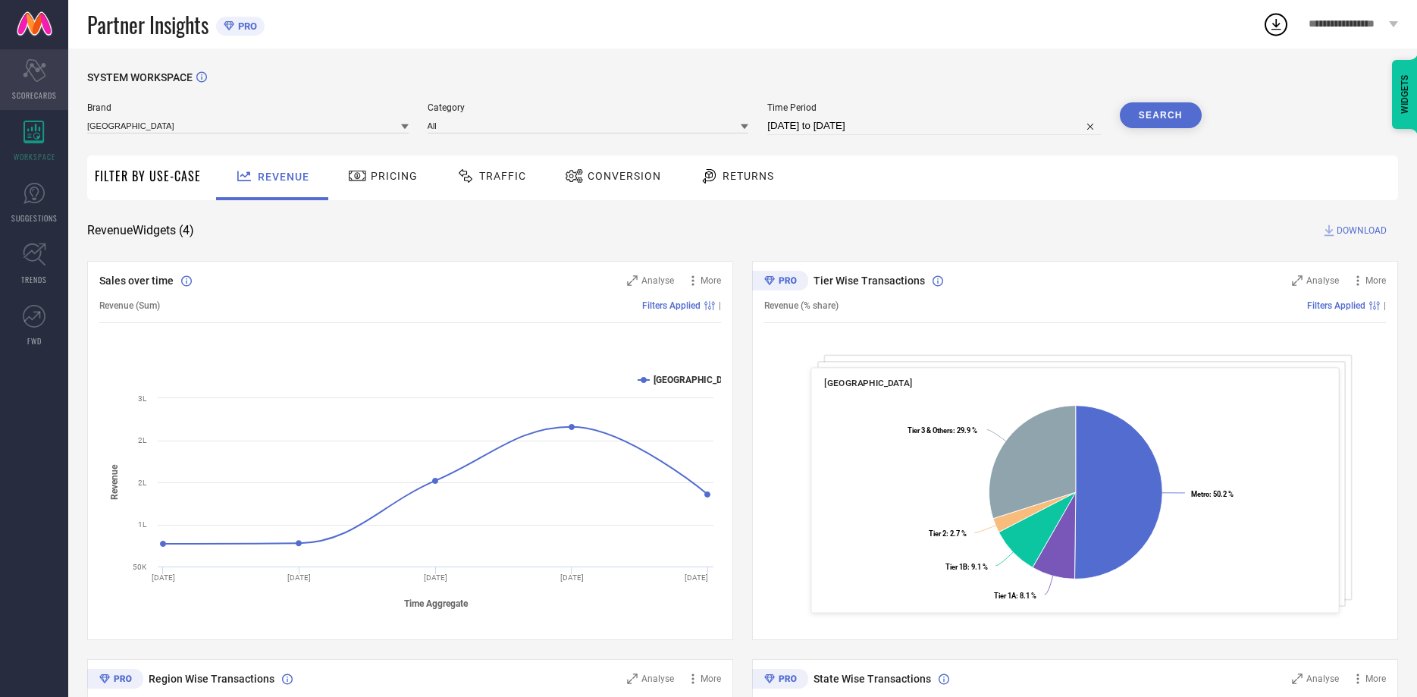 The width and height of the screenshot is (1417, 697). Describe the element at coordinates (34, 279) in the screenshot. I see `span: TRENDS` at that location.